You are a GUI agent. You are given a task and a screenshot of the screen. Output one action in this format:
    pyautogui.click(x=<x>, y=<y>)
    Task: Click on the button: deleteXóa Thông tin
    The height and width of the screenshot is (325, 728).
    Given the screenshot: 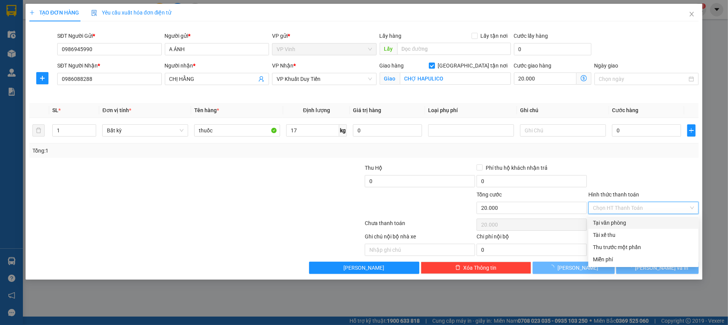 What is the action you would take?
    pyautogui.click(x=476, y=268)
    